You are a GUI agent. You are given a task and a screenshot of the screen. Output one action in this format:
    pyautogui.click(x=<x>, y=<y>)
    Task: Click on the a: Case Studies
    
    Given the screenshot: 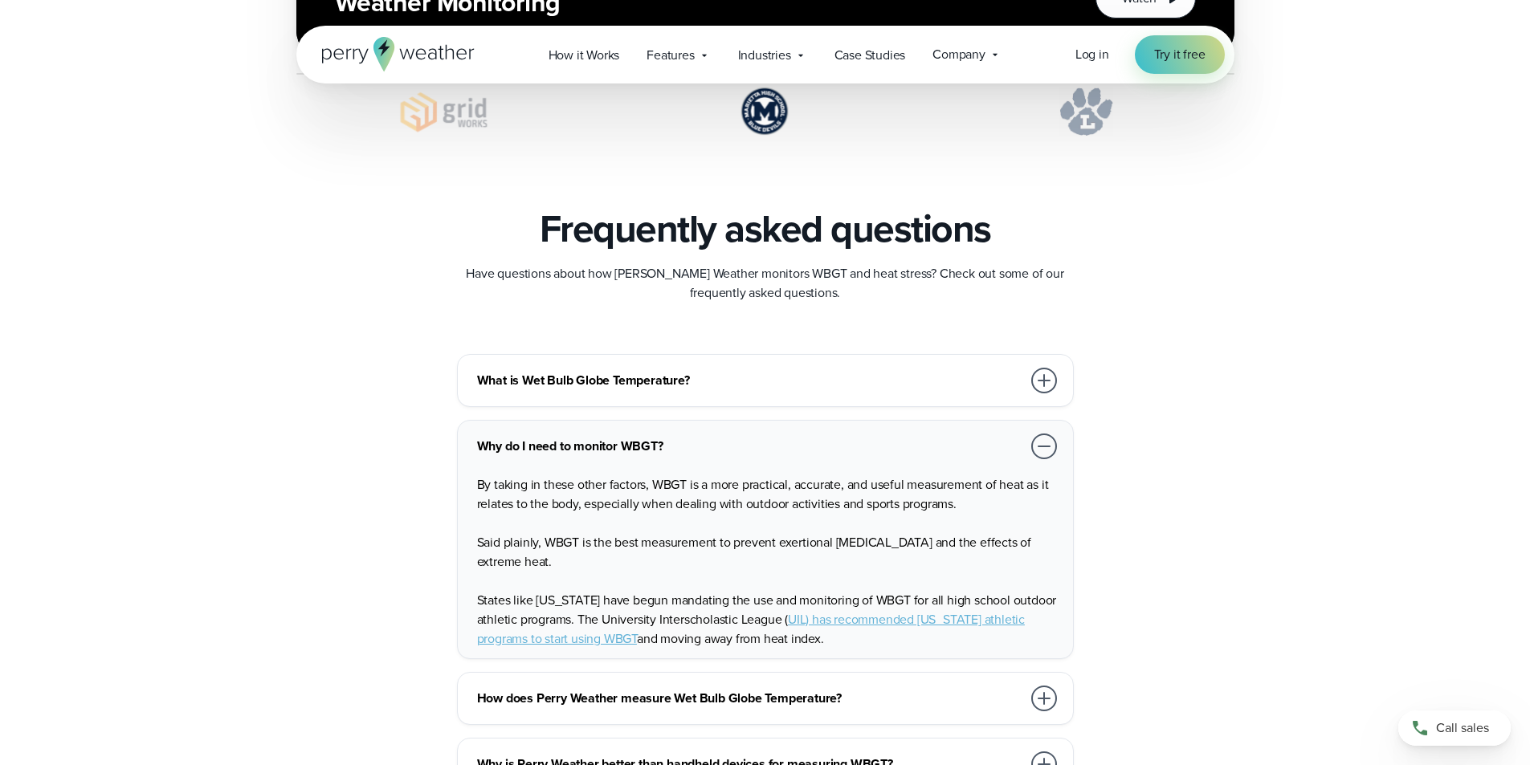 What is the action you would take?
    pyautogui.click(x=870, y=55)
    